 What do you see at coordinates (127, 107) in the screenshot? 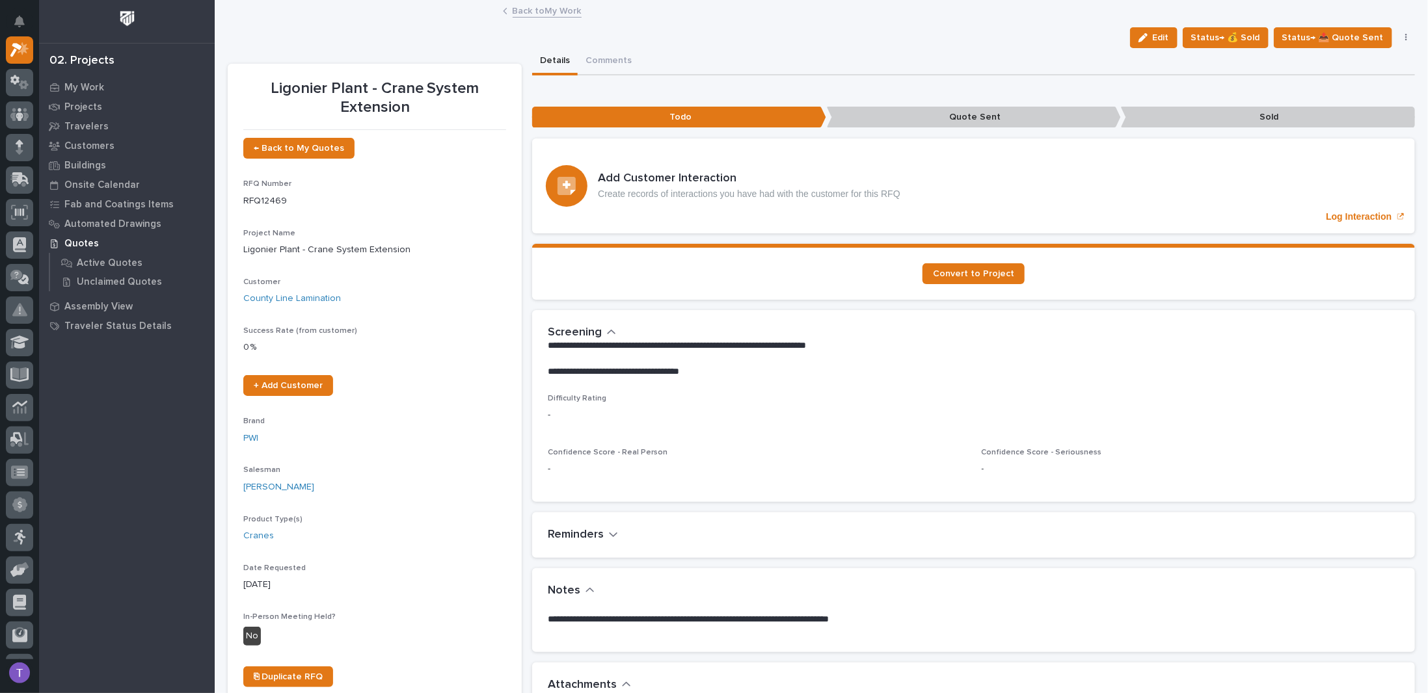
I see `a: Projects` at bounding box center [127, 107].